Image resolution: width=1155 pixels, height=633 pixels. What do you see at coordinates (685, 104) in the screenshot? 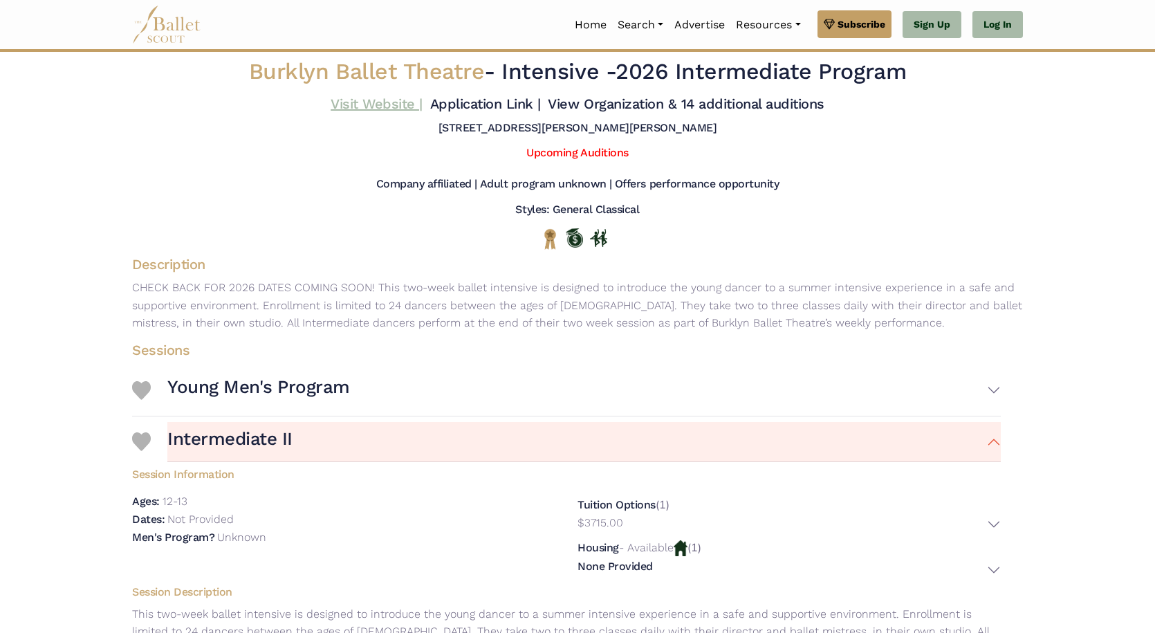
I see `a: View Organization & 14 additional auditions` at bounding box center [685, 104].